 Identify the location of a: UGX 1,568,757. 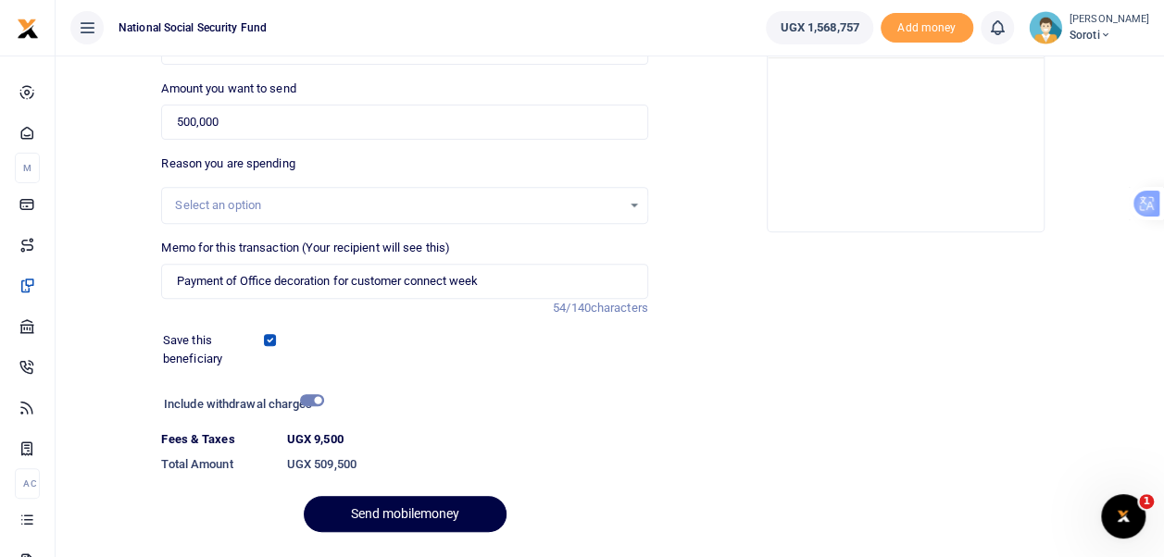
(818, 28).